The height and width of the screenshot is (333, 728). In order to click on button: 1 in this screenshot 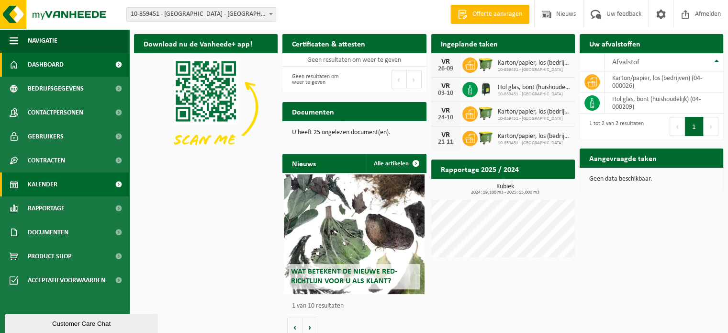, I will do `click(694, 126)`.